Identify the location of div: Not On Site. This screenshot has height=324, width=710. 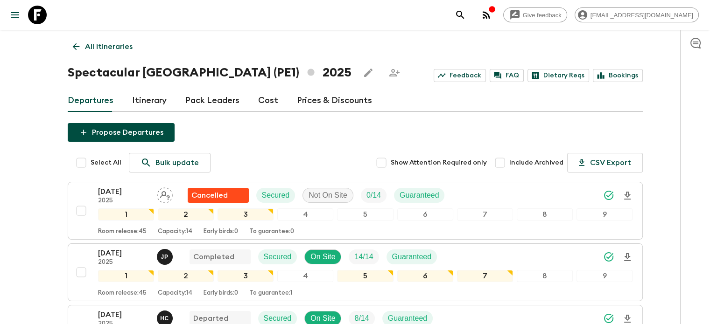
(328, 196).